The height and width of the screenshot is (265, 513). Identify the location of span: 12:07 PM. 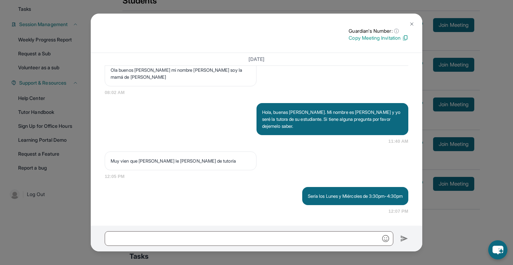
(398, 212).